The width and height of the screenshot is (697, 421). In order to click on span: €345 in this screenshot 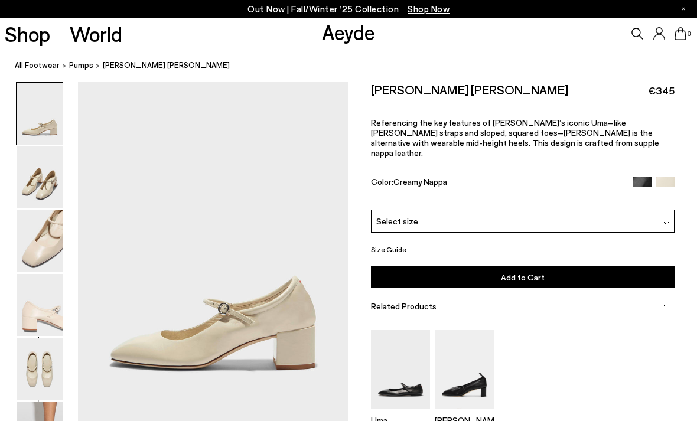, I will do `click(661, 90)`.